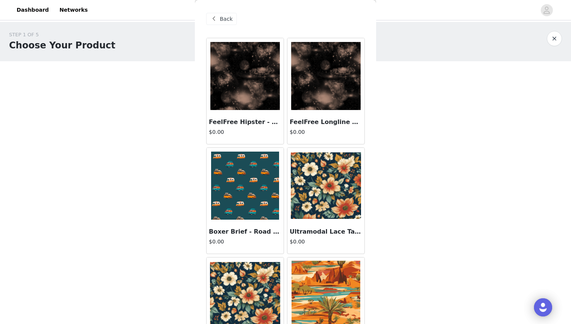 The width and height of the screenshot is (571, 324). Describe the element at coordinates (245, 76) in the screenshot. I see `img: FeelFree Hipster - Universe 2.0` at that location.